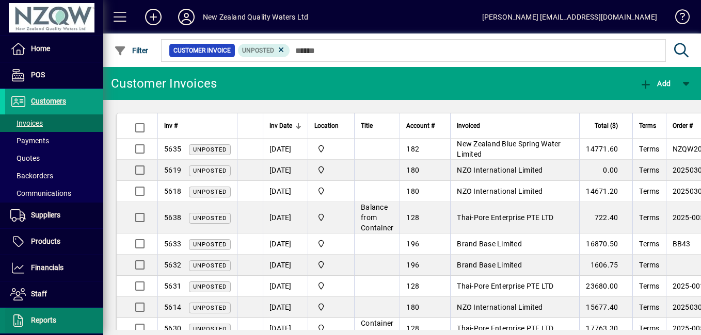  What do you see at coordinates (54, 193) in the screenshot?
I see `a: Communications` at bounding box center [54, 193].